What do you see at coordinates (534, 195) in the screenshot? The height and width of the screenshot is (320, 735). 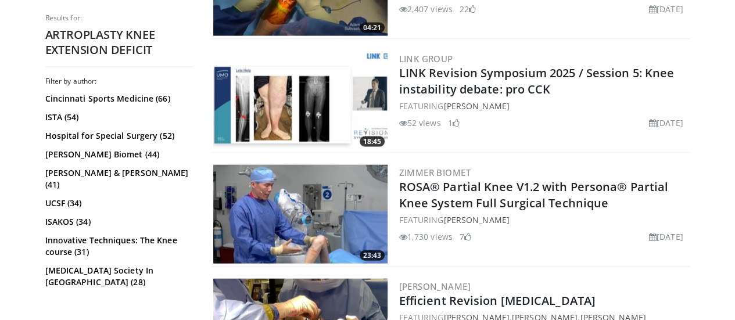 I see `a: ROSA® Partial Knee V1.2 with Persona® Partial Knee System Full Surgical Technique` at bounding box center [534, 195].